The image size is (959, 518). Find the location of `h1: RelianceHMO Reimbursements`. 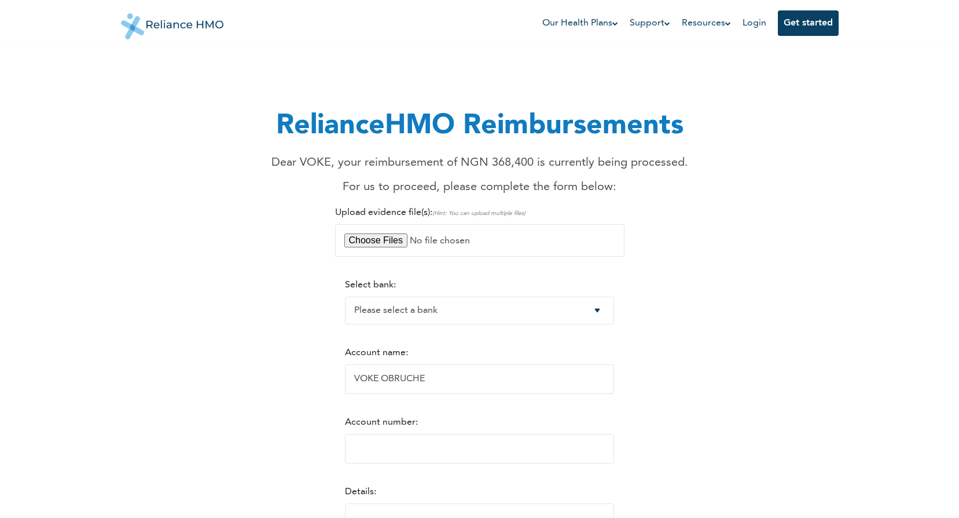

h1: RelianceHMO Reimbursements is located at coordinates (480, 126).